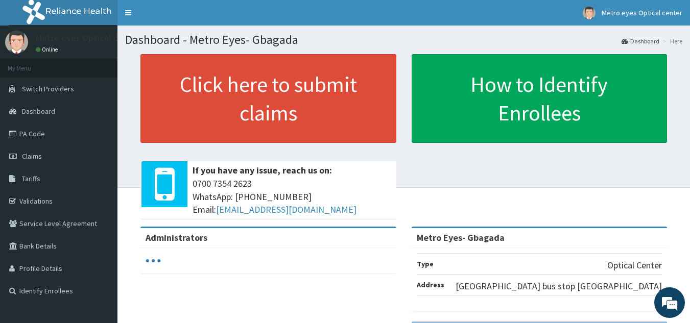  What do you see at coordinates (48, 89) in the screenshot?
I see `span: Switch Providers` at bounding box center [48, 89].